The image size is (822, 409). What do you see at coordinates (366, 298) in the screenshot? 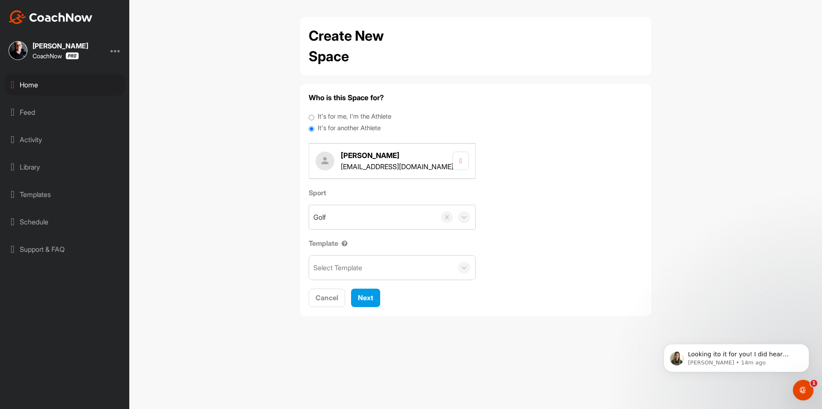
I see `button: Next` at bounding box center [366, 298].